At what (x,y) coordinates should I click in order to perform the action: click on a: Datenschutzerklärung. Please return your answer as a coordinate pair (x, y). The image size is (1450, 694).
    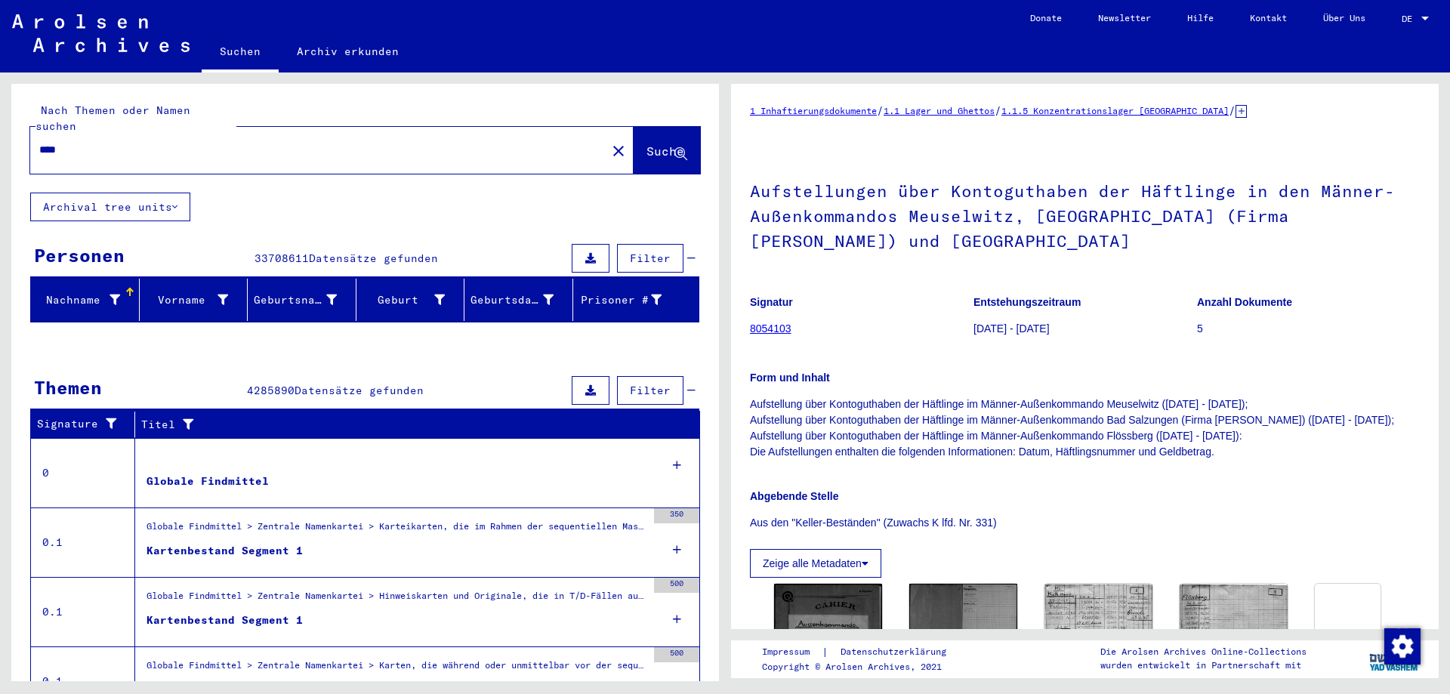
    Looking at the image, I should click on (896, 652).